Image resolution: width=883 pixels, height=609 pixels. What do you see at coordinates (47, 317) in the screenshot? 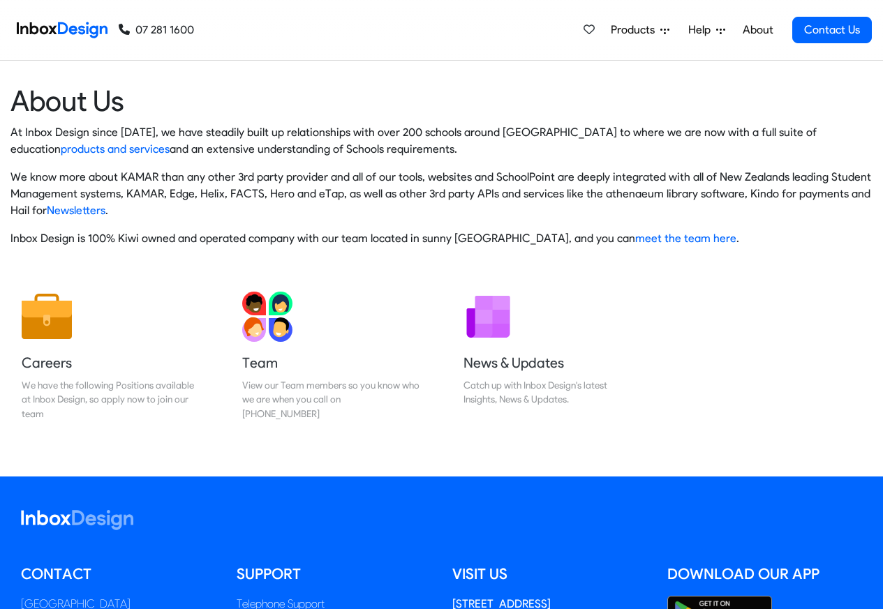
I see `img: 2022_01_13_icon_job.svg` at bounding box center [47, 317].